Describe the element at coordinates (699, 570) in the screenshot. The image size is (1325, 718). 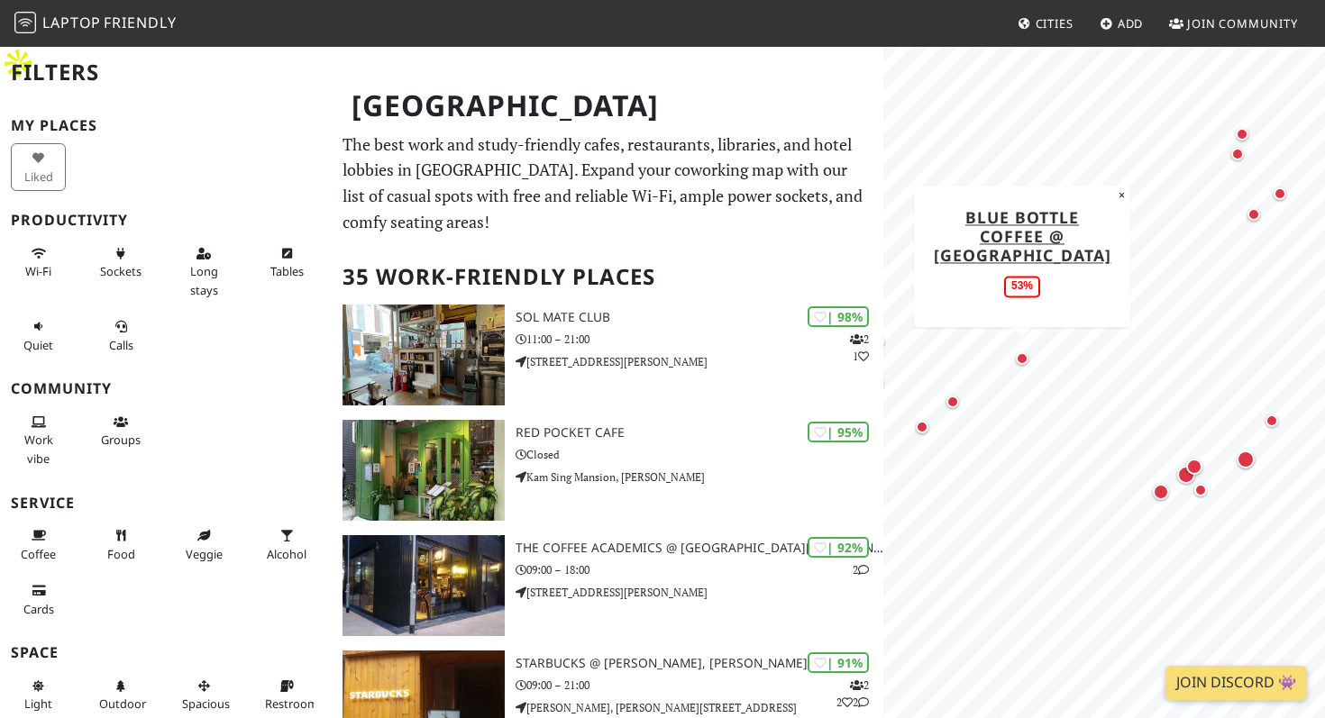
I see `p: 09:00 – 18:00` at that location.